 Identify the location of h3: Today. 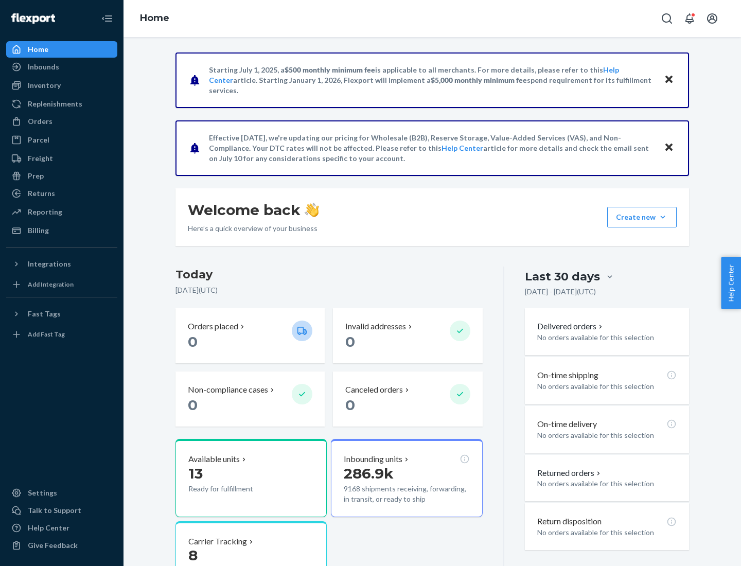
(329, 275).